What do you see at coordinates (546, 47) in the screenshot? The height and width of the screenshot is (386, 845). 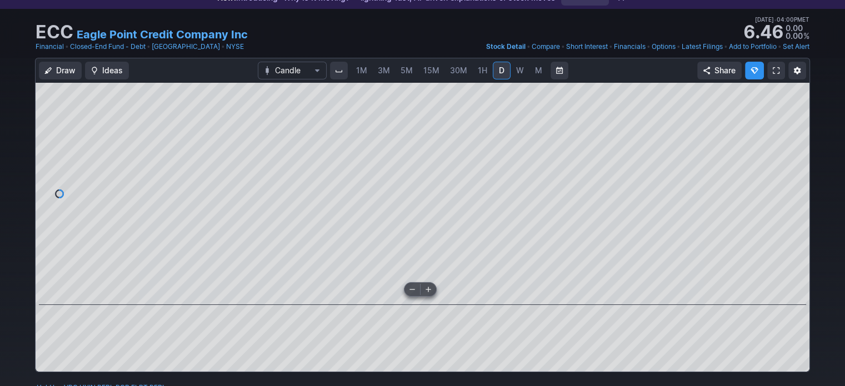 I see `a: Compare` at bounding box center [546, 47].